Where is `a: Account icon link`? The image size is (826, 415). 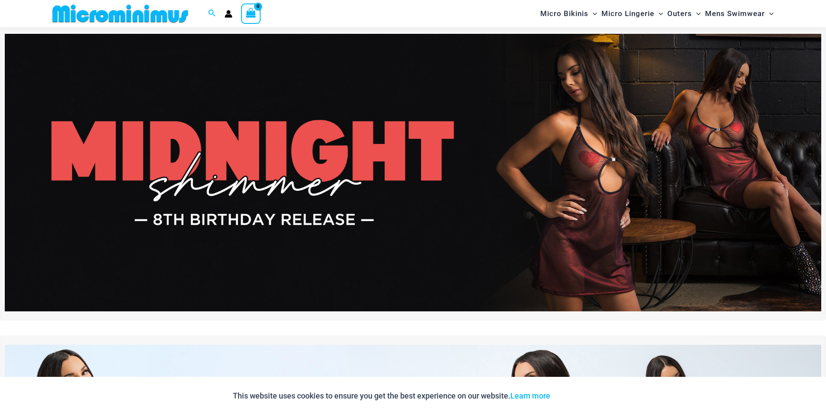
a: Account icon link is located at coordinates (228, 14).